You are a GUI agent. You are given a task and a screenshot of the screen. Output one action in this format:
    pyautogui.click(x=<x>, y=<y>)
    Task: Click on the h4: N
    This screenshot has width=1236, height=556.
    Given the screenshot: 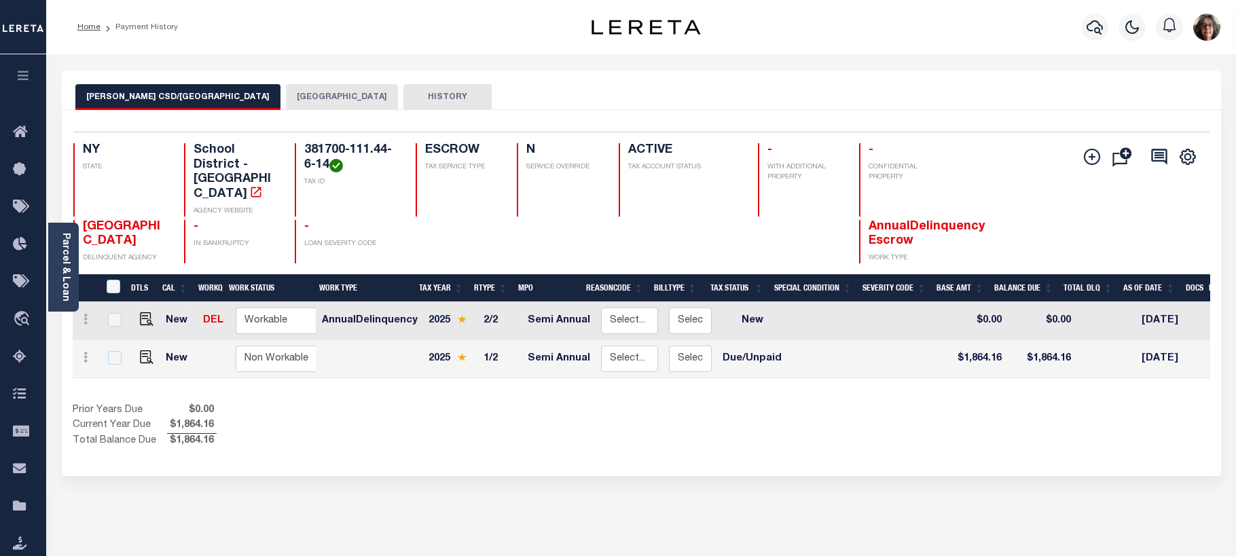 What is the action you would take?
    pyautogui.click(x=563, y=151)
    